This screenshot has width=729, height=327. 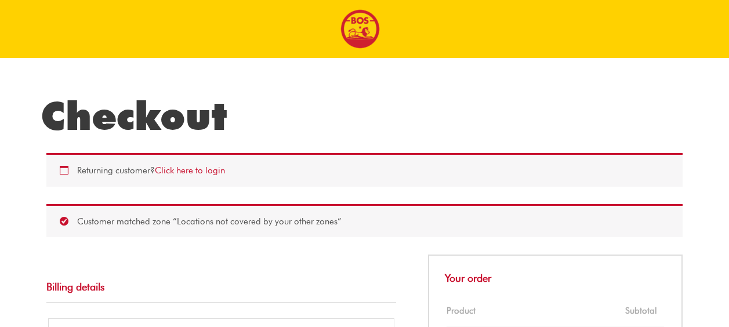 What do you see at coordinates (221, 285) in the screenshot?
I see `h3: Billing details` at bounding box center [221, 285].